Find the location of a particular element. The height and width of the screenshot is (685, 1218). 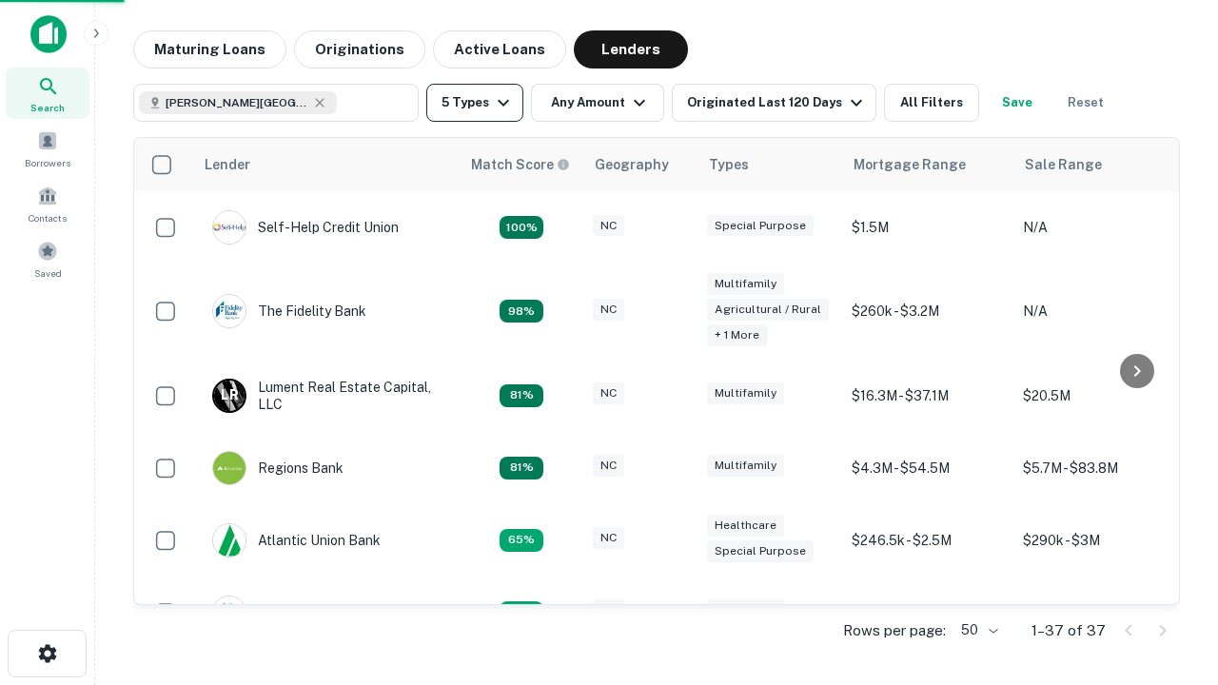

div: Self-help Credit Union is located at coordinates (305, 227).